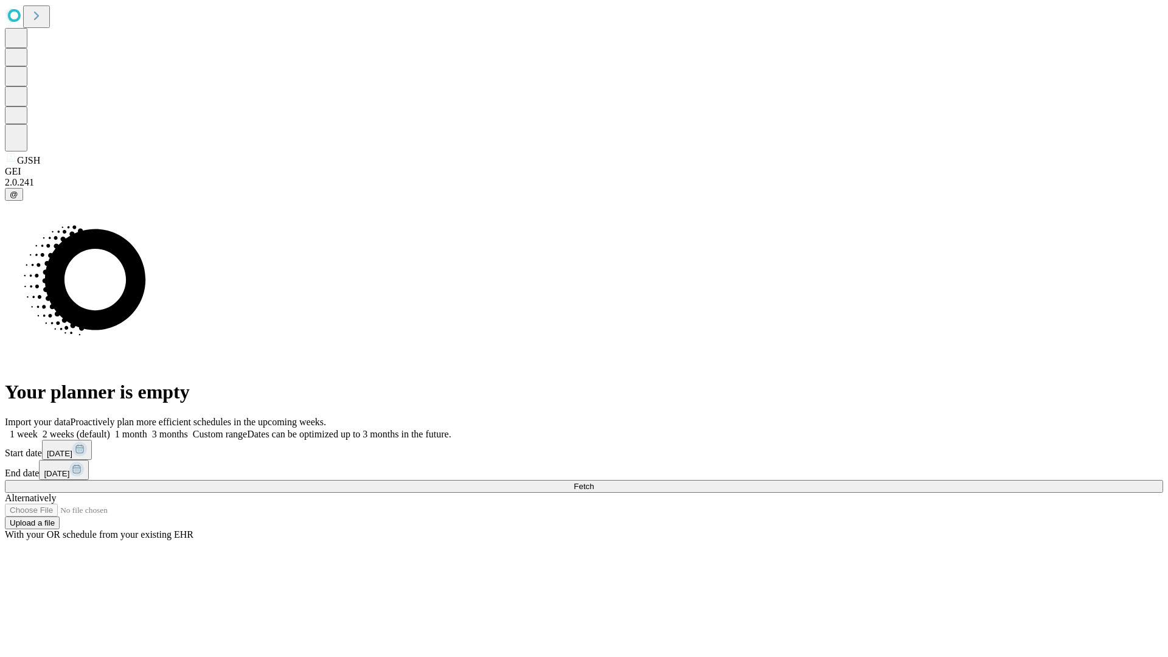 This screenshot has height=657, width=1168. Describe the element at coordinates (38, 422) in the screenshot. I see `span: Import your data` at that location.